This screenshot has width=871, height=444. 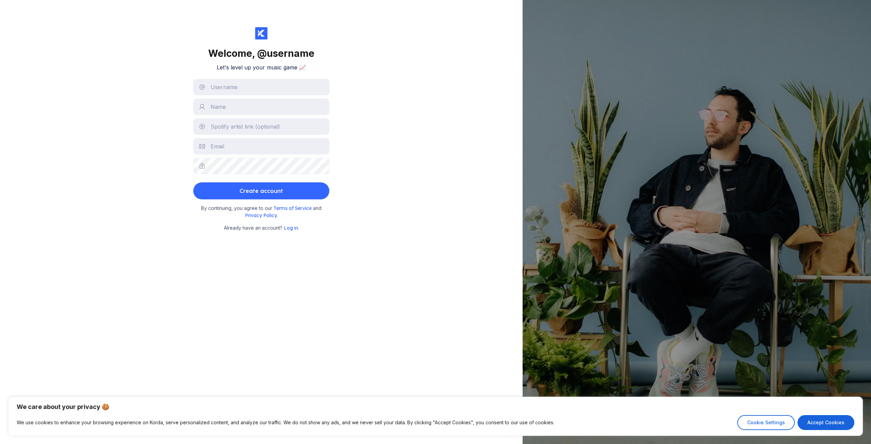 What do you see at coordinates (261, 191) in the screenshot?
I see `button: Create account` at bounding box center [261, 191].